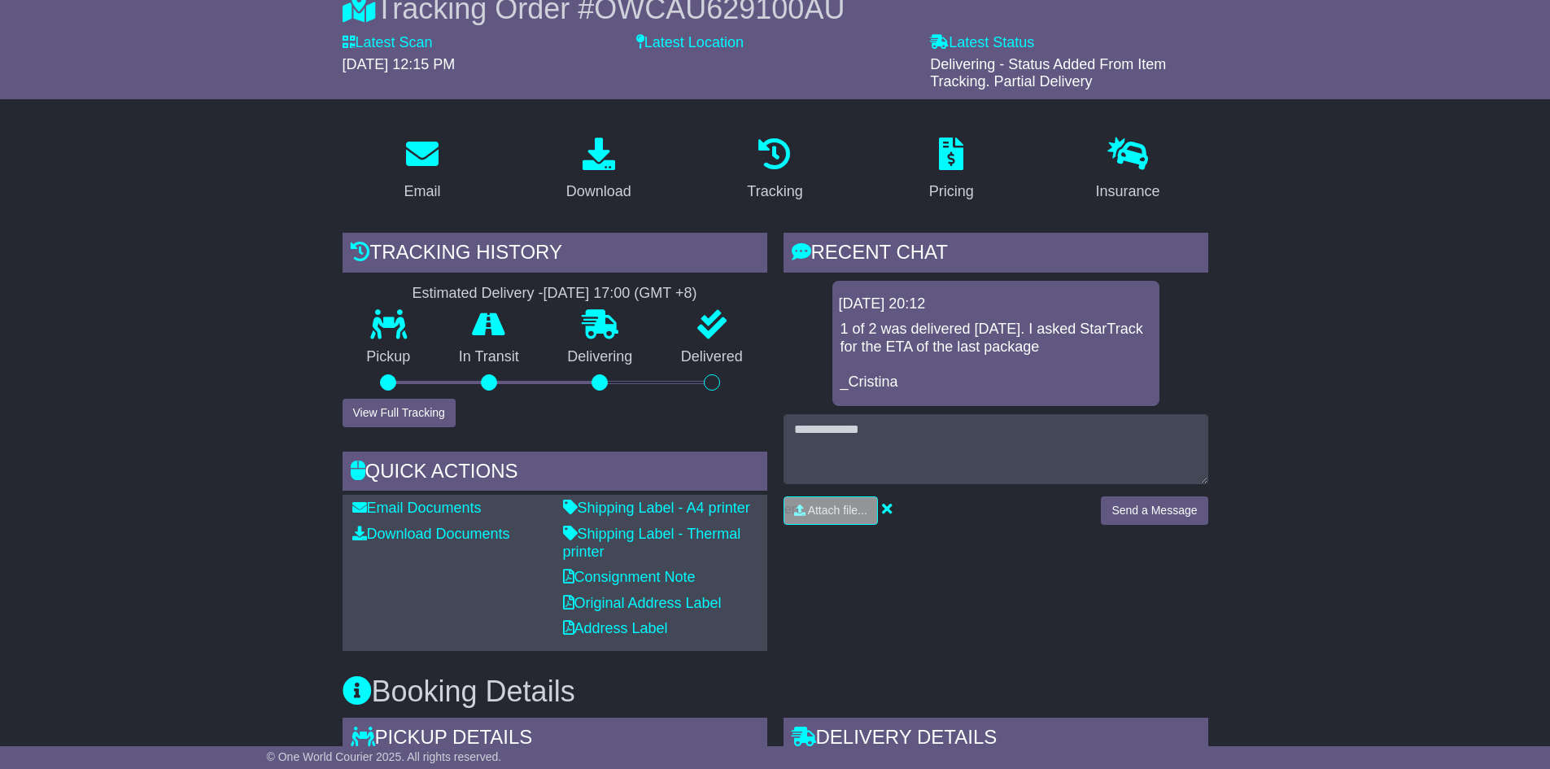  I want to click on a: Email, so click(421, 170).